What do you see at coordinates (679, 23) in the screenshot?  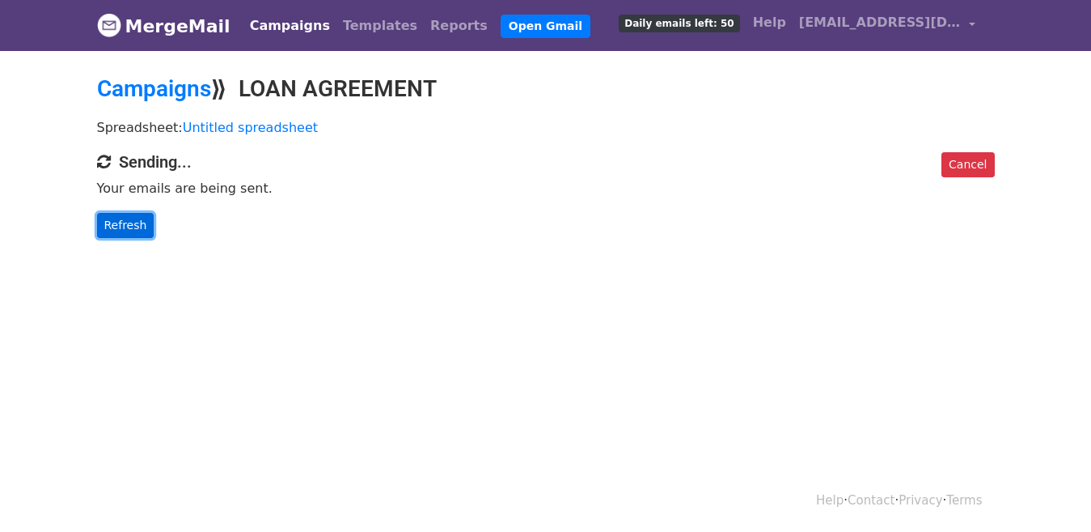 I see `span: Daily emails left: 50` at bounding box center [679, 23].